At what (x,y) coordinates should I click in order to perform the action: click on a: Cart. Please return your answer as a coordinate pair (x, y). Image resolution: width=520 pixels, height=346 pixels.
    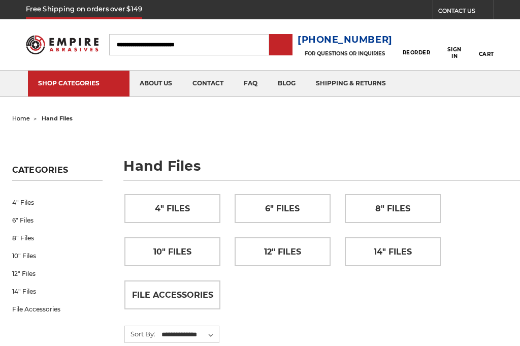
    Looking at the image, I should click on (486, 44).